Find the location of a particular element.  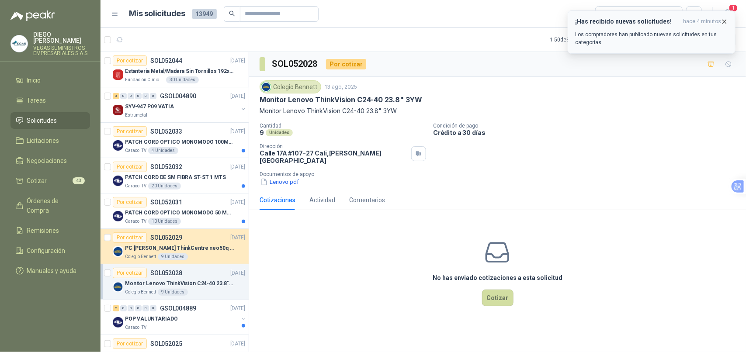

p: 9 is located at coordinates (262, 132).